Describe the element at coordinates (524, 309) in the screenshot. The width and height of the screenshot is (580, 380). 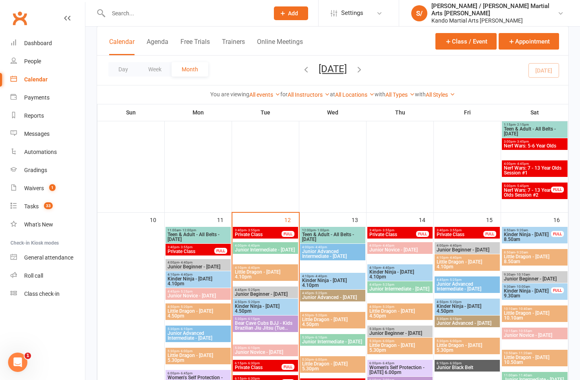
I see `span: - 10:40am` at that location.